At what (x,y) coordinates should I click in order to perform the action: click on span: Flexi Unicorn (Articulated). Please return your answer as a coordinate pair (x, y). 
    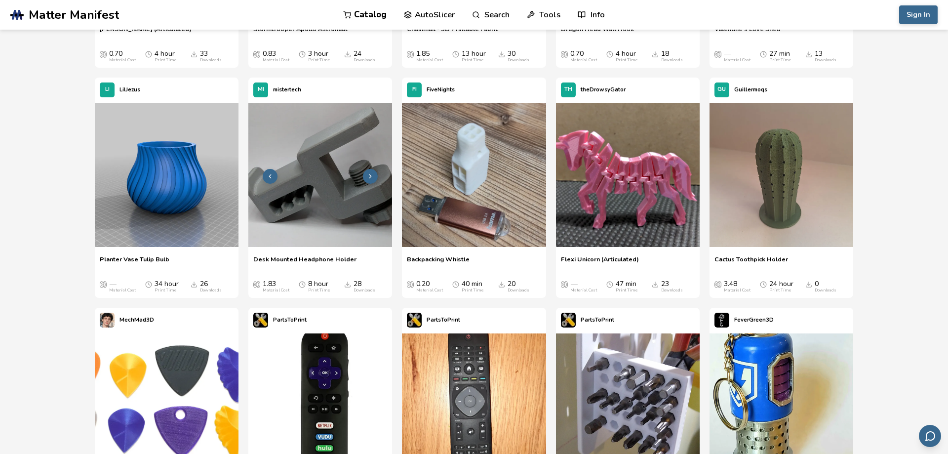
    Looking at the image, I should click on (600, 263).